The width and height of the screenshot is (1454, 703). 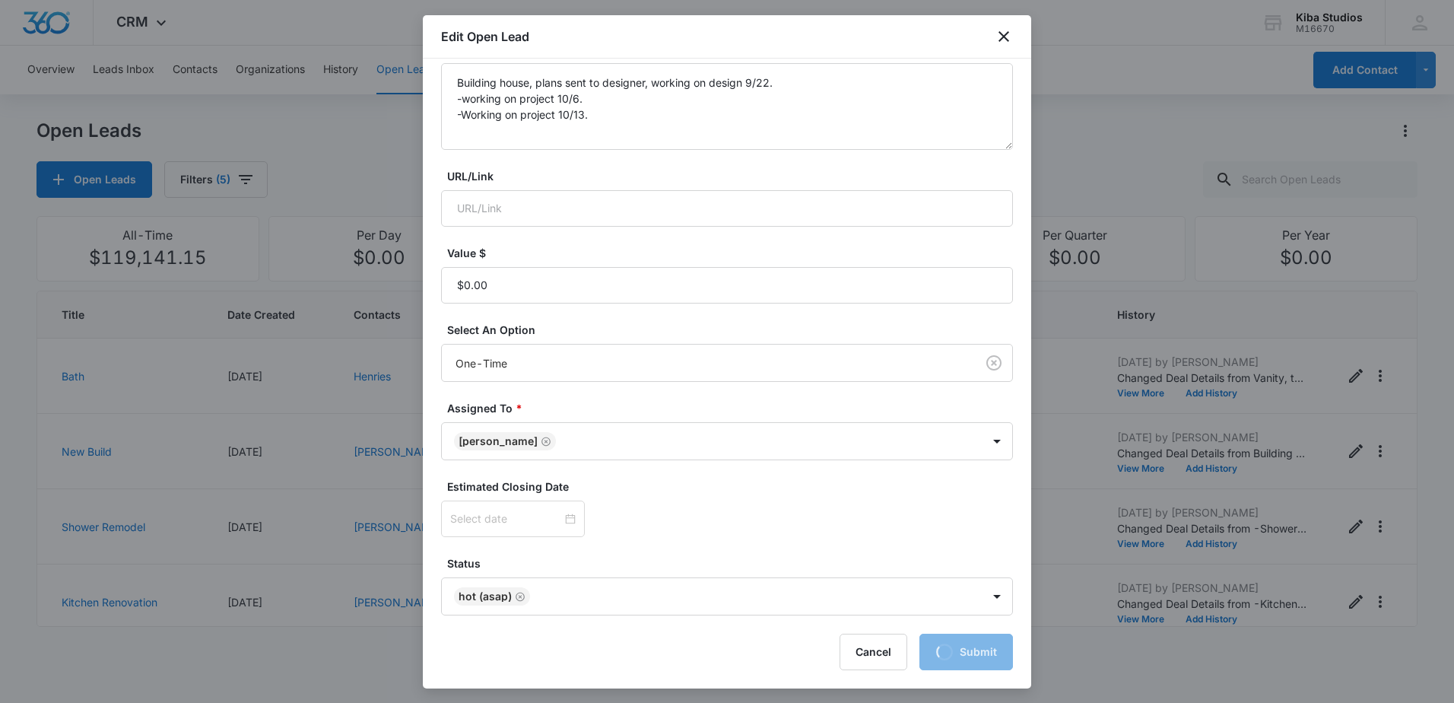 I want to click on button: Cancel, so click(x=873, y=652).